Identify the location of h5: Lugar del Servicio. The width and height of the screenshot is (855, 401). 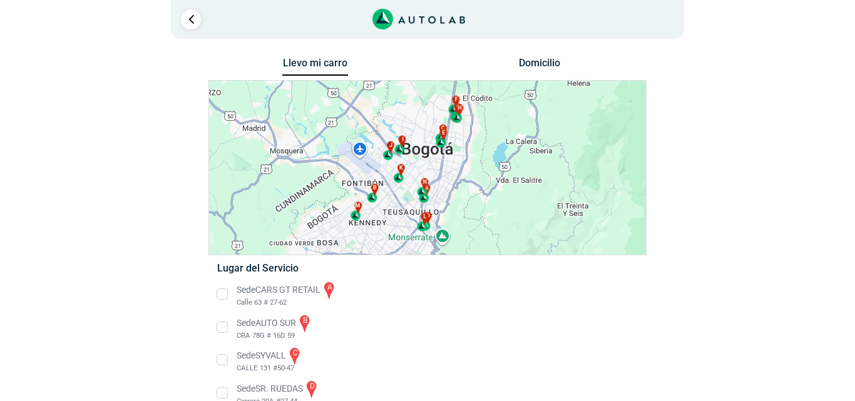
(427, 268).